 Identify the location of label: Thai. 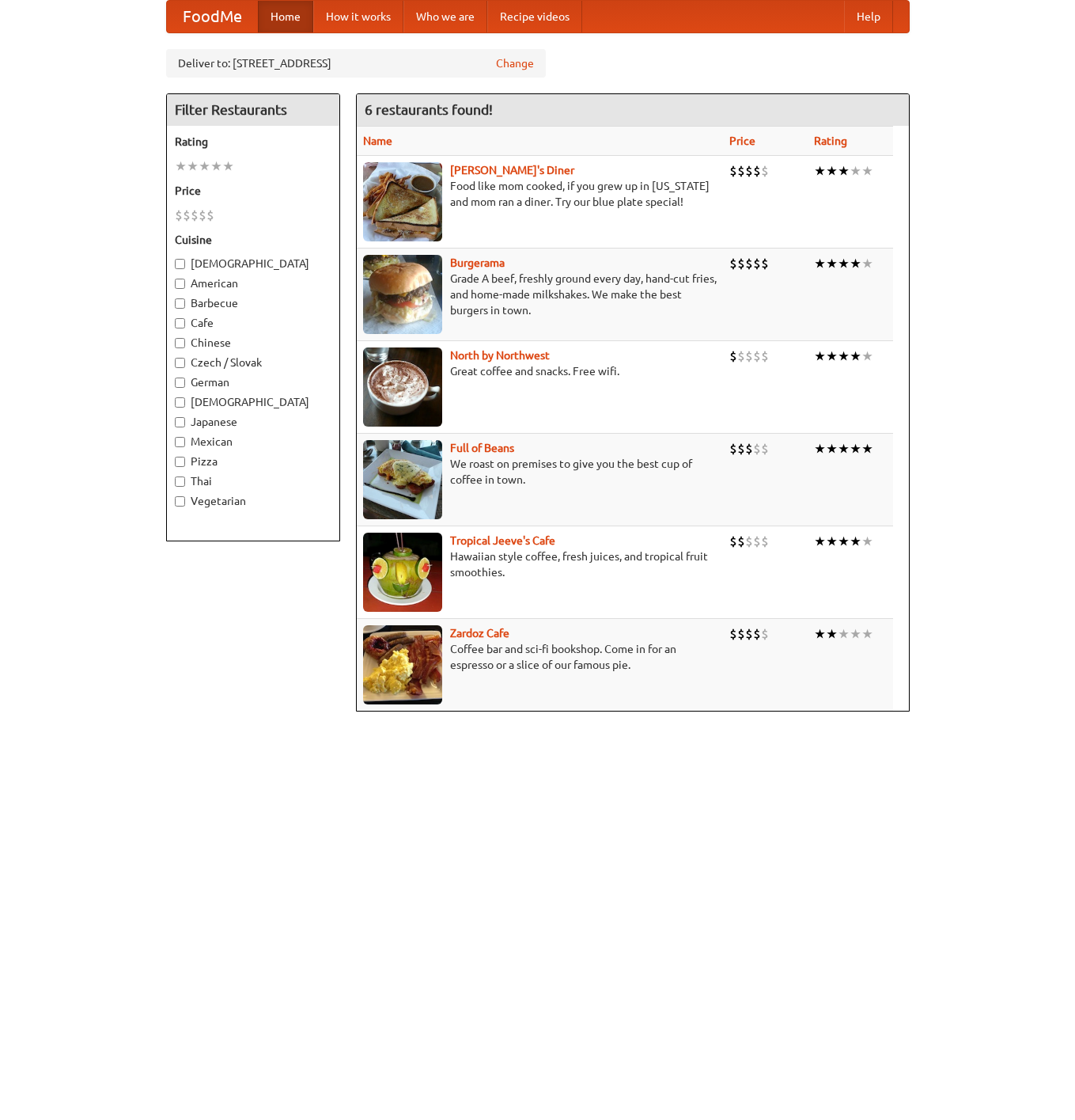
(253, 481).